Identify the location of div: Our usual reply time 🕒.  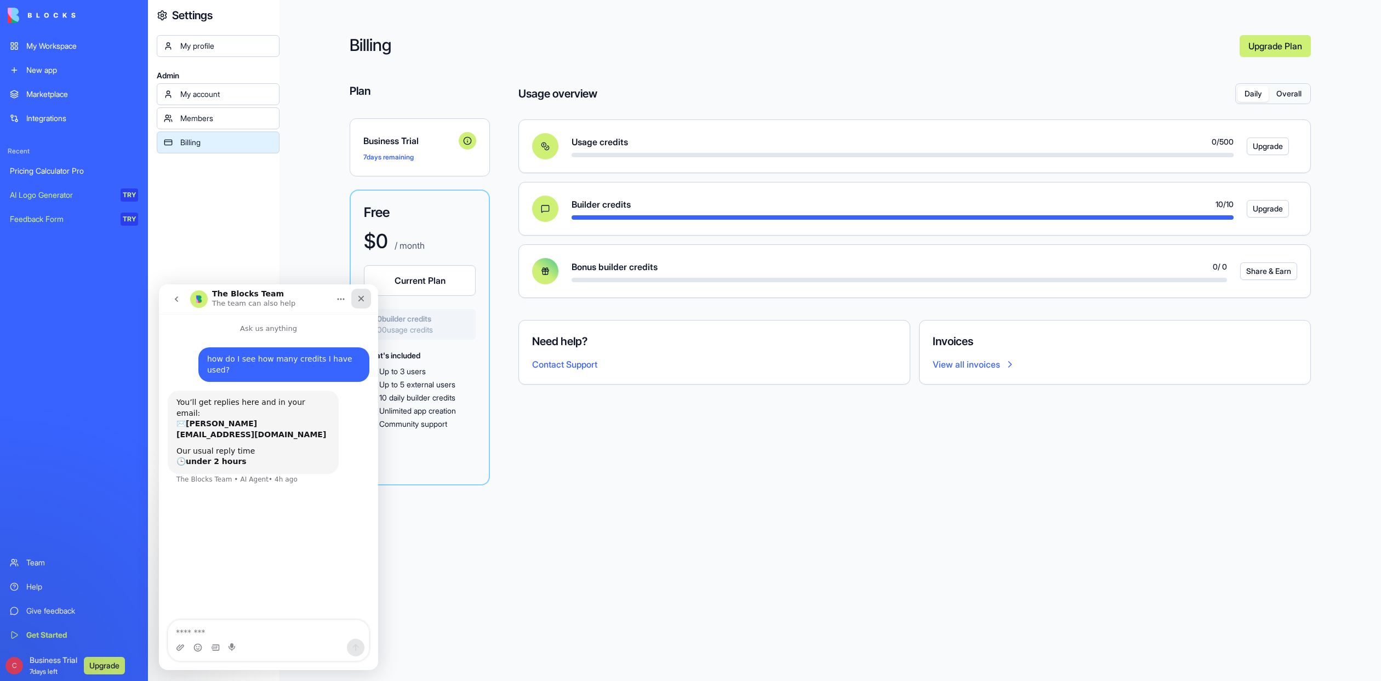
(94, 172).